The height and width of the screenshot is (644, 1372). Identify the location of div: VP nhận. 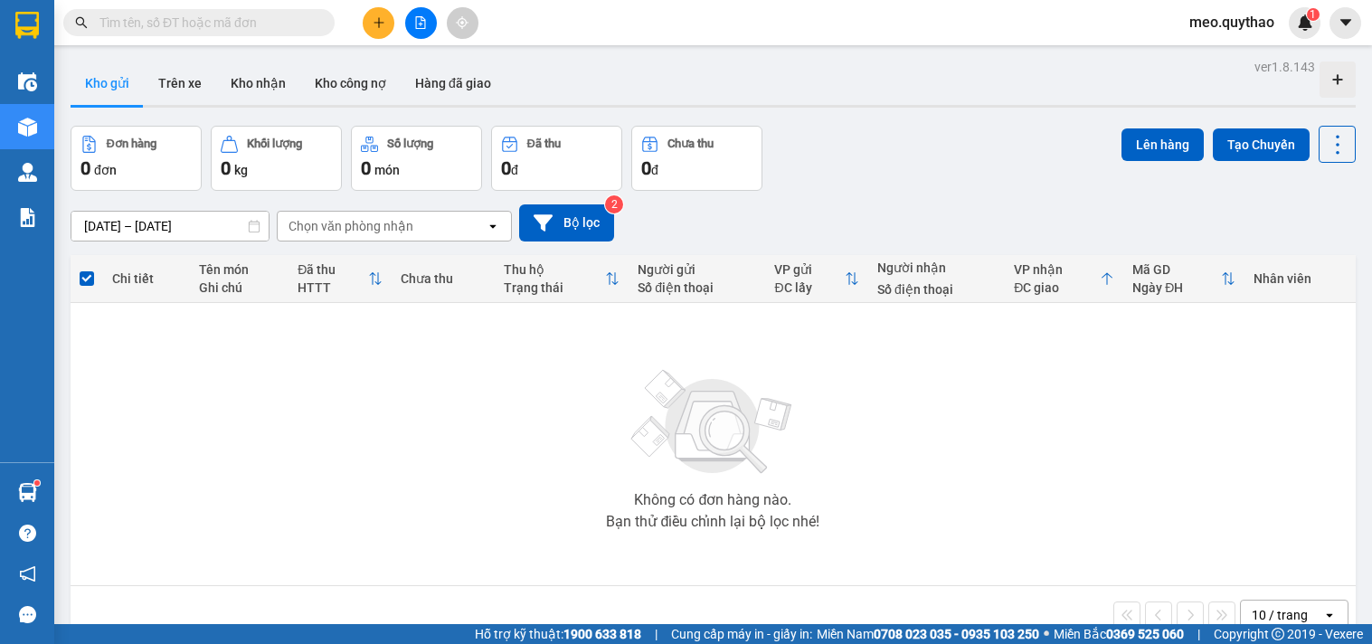
(1056, 269).